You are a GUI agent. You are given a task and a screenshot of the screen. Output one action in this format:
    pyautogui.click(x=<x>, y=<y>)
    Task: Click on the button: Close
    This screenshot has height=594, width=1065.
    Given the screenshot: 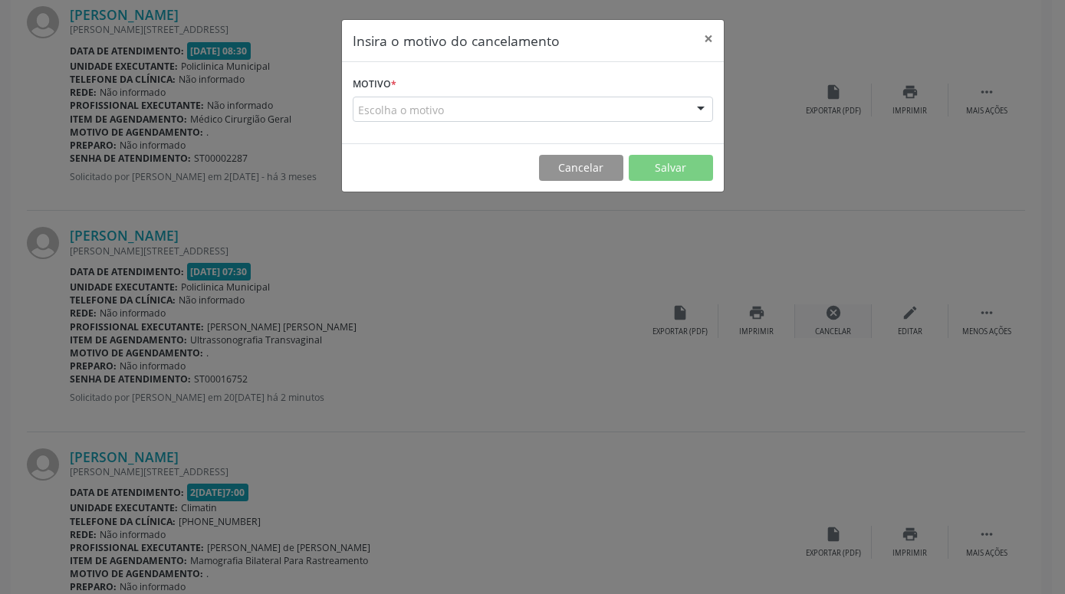 What is the action you would take?
    pyautogui.click(x=708, y=38)
    